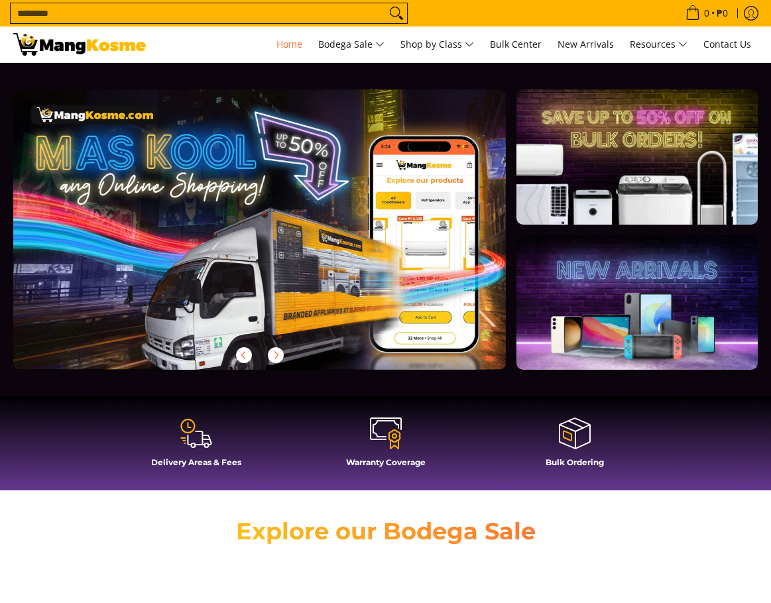 Image resolution: width=771 pixels, height=603 pixels. Describe the element at coordinates (386, 532) in the screenshot. I see `h2: Explore our Bodega Sale` at that location.